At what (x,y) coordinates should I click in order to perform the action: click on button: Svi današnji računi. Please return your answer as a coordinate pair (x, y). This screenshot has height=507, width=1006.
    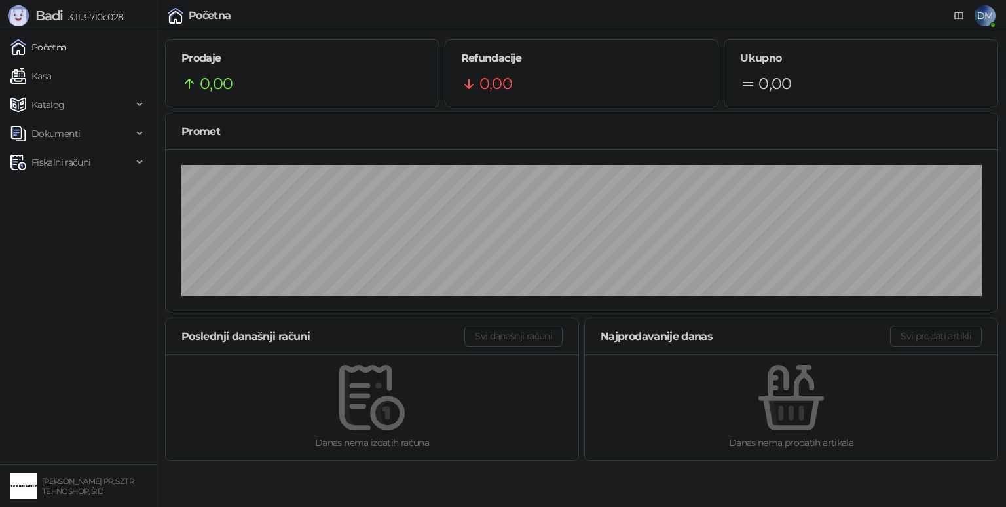
    Looking at the image, I should click on (513, 336).